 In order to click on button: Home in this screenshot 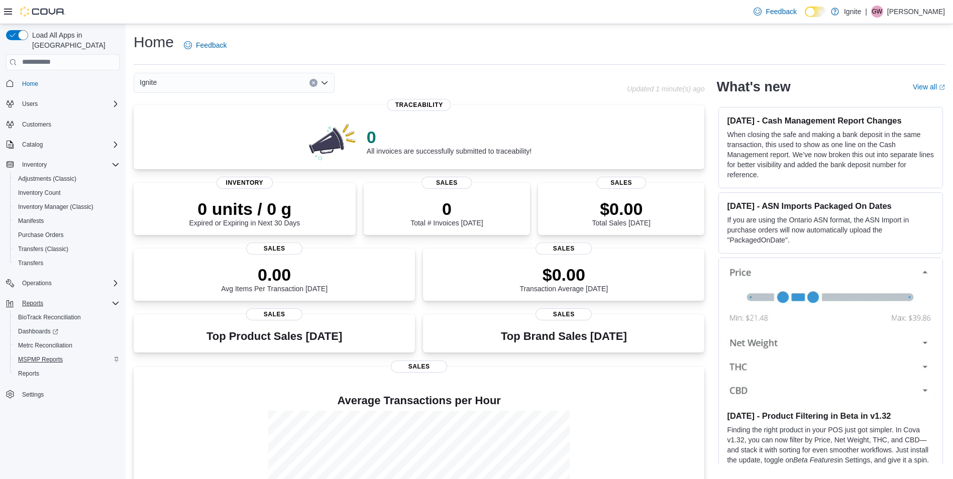, I will do `click(63, 83)`.